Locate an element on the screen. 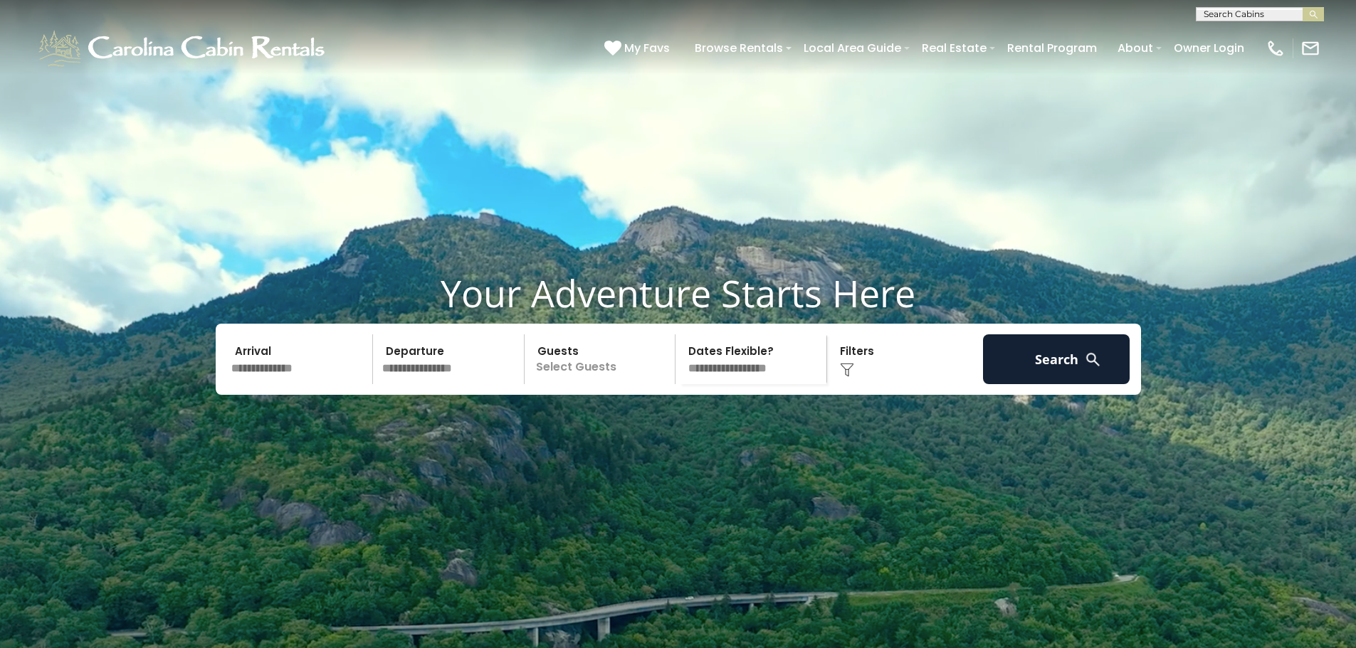 This screenshot has width=1356, height=648. a: Browse Rentals is located at coordinates (739, 48).